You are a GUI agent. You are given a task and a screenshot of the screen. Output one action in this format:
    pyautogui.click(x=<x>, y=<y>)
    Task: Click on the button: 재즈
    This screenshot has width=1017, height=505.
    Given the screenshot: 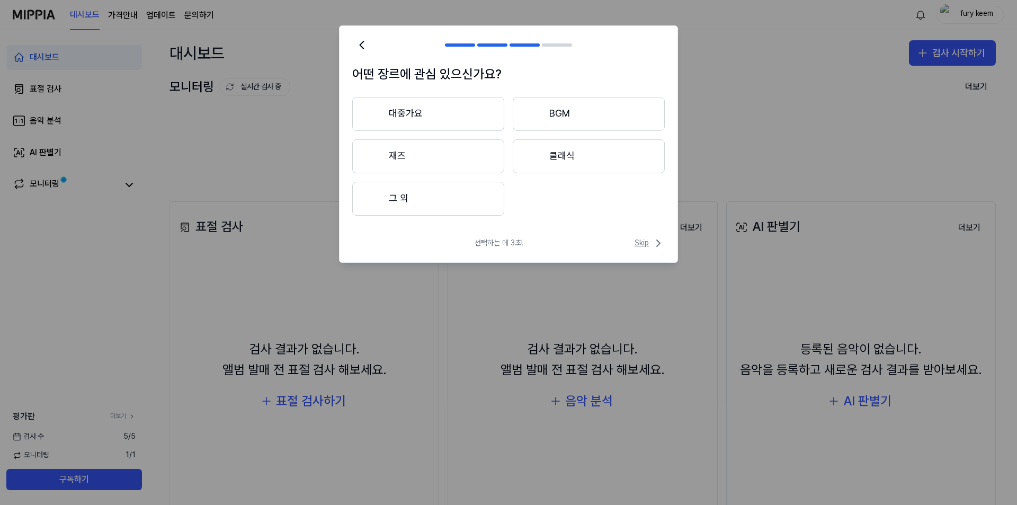 What is the action you would take?
    pyautogui.click(x=428, y=156)
    